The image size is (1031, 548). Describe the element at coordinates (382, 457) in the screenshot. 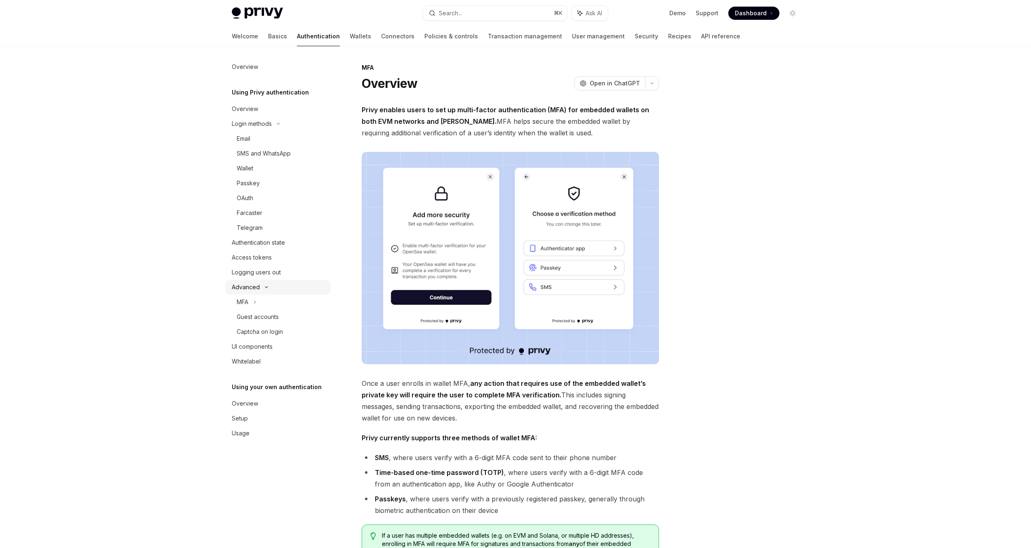

I see `strong: SMS` at that location.